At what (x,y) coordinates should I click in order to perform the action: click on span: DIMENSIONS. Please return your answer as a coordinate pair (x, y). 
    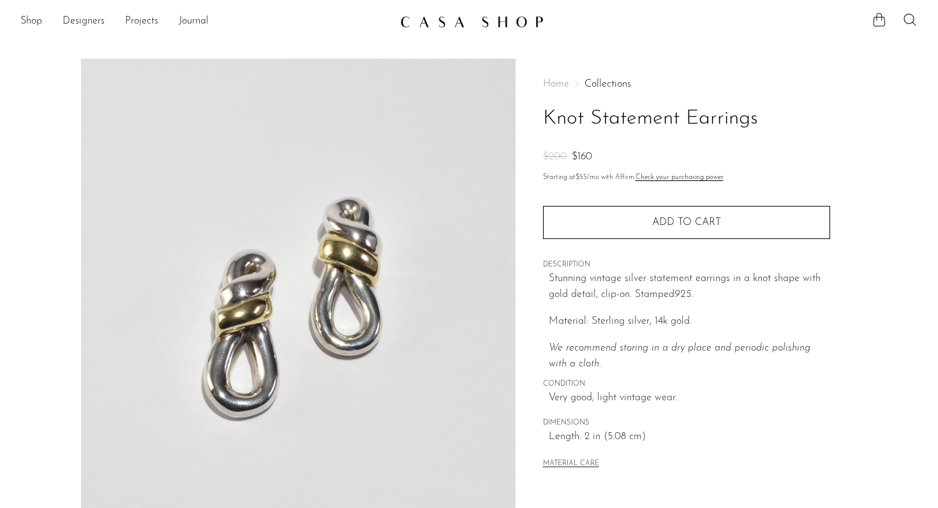
    Looking at the image, I should click on (686, 424).